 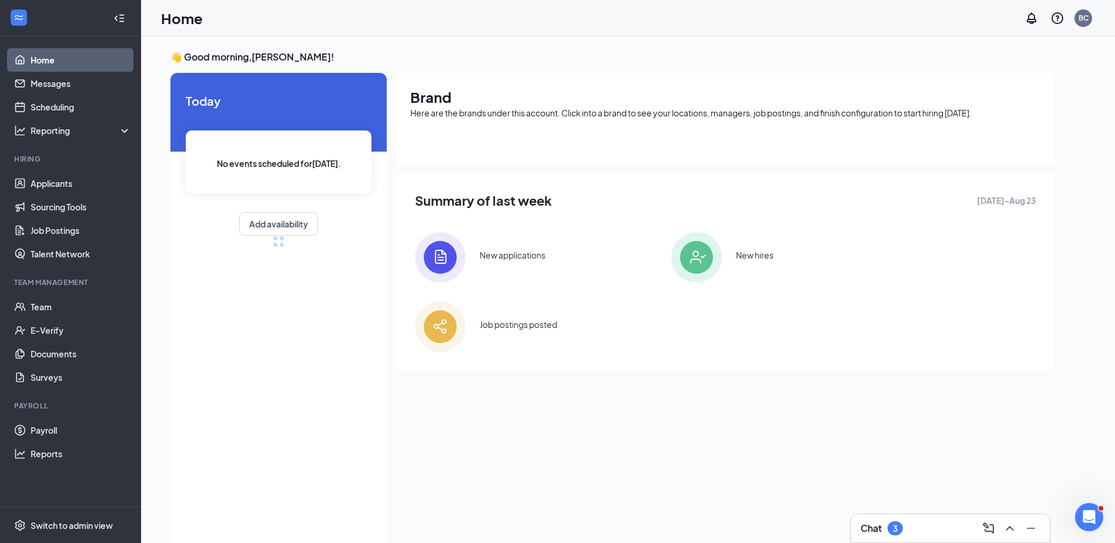 What do you see at coordinates (80, 107) in the screenshot?
I see `a: Scheduling` at bounding box center [80, 107].